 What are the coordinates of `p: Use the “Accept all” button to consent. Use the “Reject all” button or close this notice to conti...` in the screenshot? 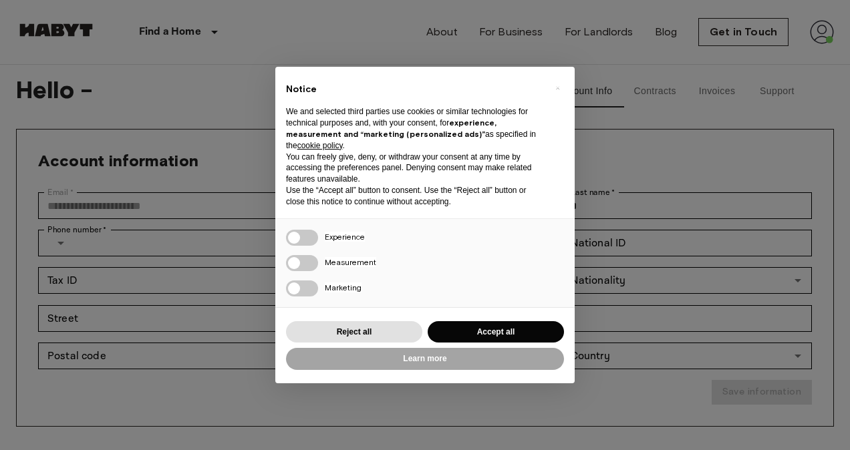 It's located at (414, 196).